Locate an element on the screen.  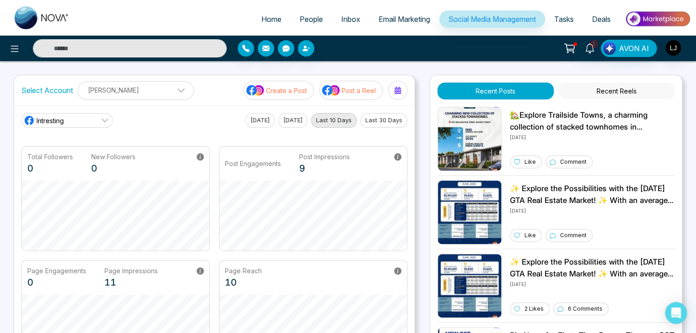
p: 2 Likes is located at coordinates (534, 309).